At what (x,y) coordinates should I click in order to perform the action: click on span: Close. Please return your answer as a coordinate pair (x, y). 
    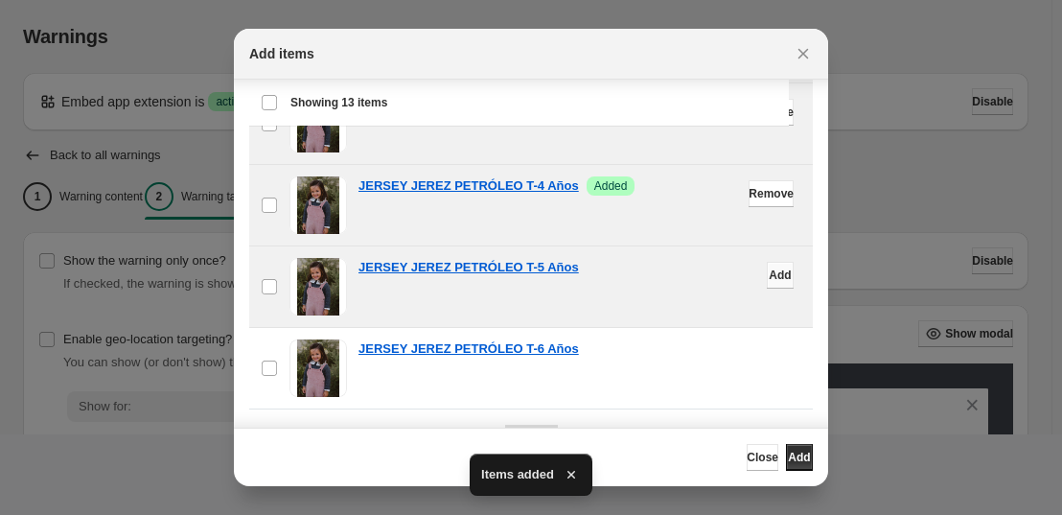
    Looking at the image, I should click on (762, 457).